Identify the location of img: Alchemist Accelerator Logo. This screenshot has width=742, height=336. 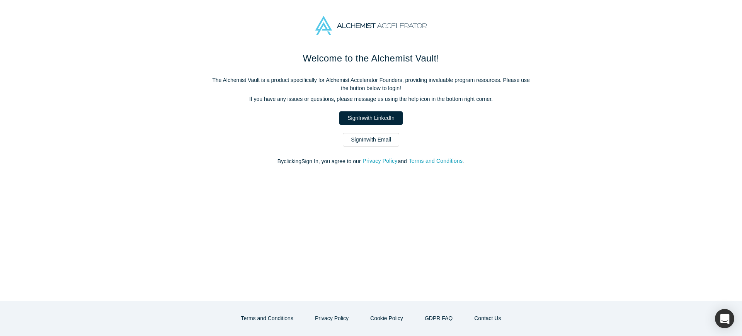
(371, 26).